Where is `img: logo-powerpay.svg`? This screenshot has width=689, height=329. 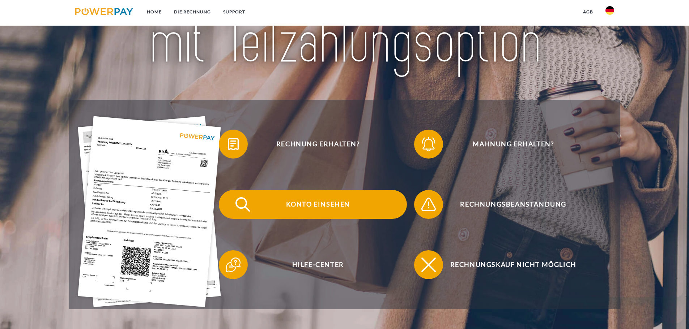 img: logo-powerpay.svg is located at coordinates (104, 12).